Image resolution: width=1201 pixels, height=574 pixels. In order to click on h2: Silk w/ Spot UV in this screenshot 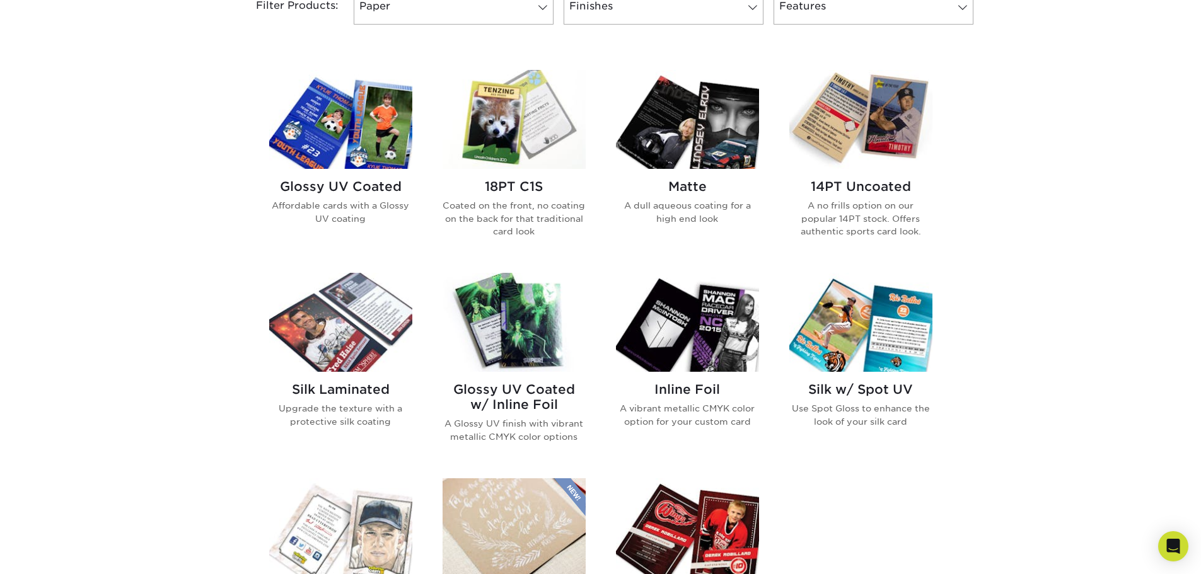, I will do `click(860, 390)`.